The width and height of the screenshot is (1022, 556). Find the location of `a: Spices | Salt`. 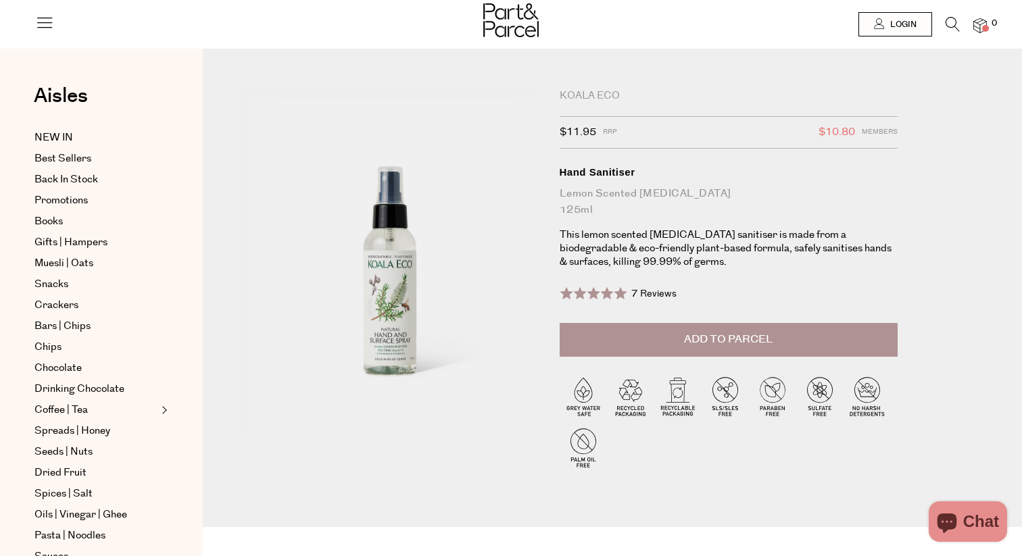

a: Spices | Salt is located at coordinates (96, 494).